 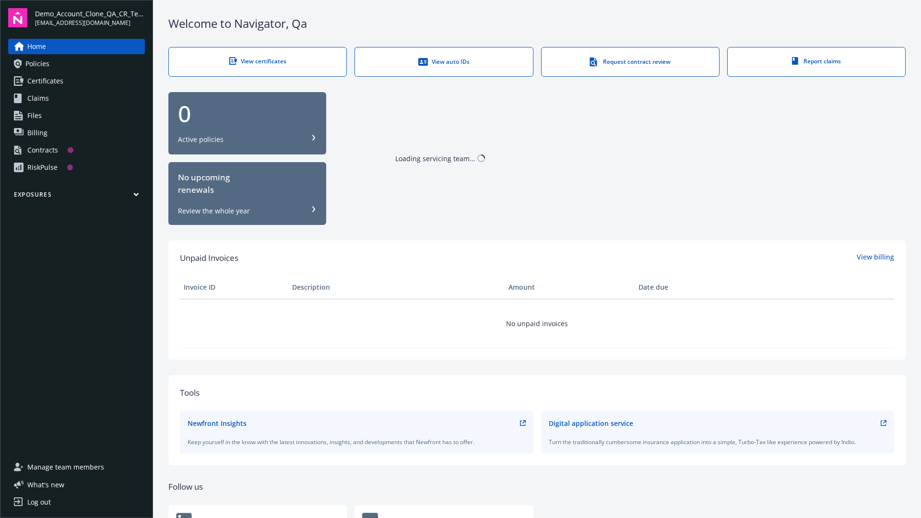 I want to click on div: Contracts, so click(x=43, y=150).